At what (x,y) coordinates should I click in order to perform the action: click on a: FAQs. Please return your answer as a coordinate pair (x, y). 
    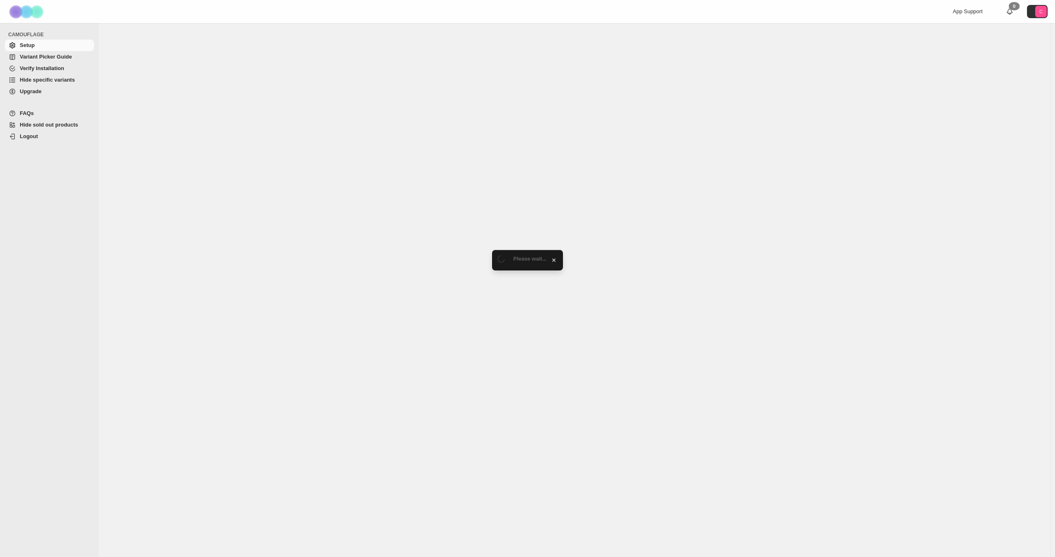
    Looking at the image, I should click on (49, 113).